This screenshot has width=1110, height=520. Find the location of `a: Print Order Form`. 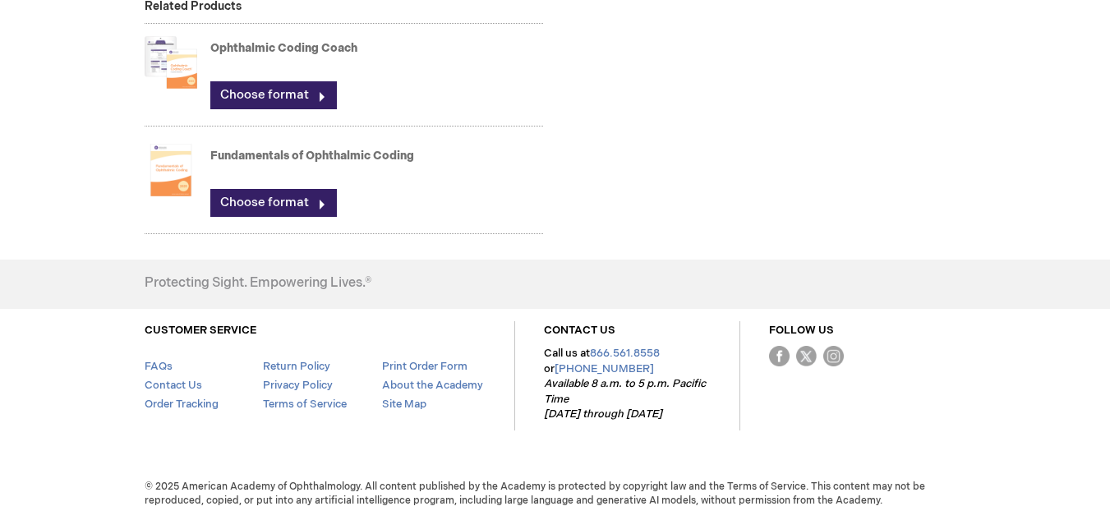

a: Print Order Form is located at coordinates (425, 366).